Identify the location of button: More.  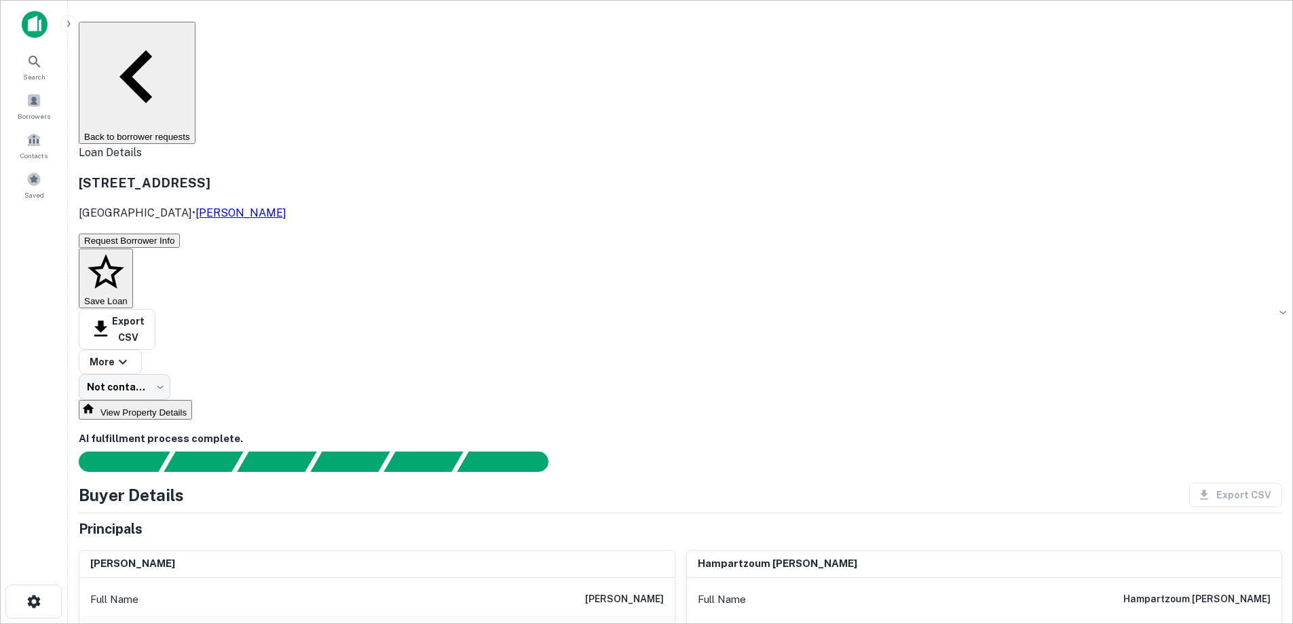
(110, 362).